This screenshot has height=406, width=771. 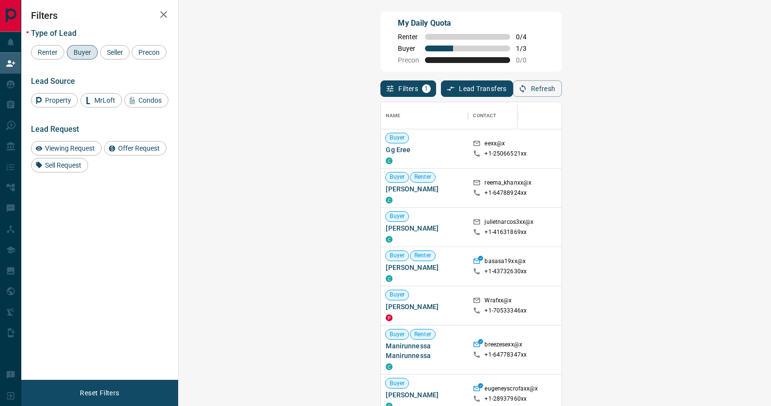 I want to click on div: Renter, so click(x=47, y=52).